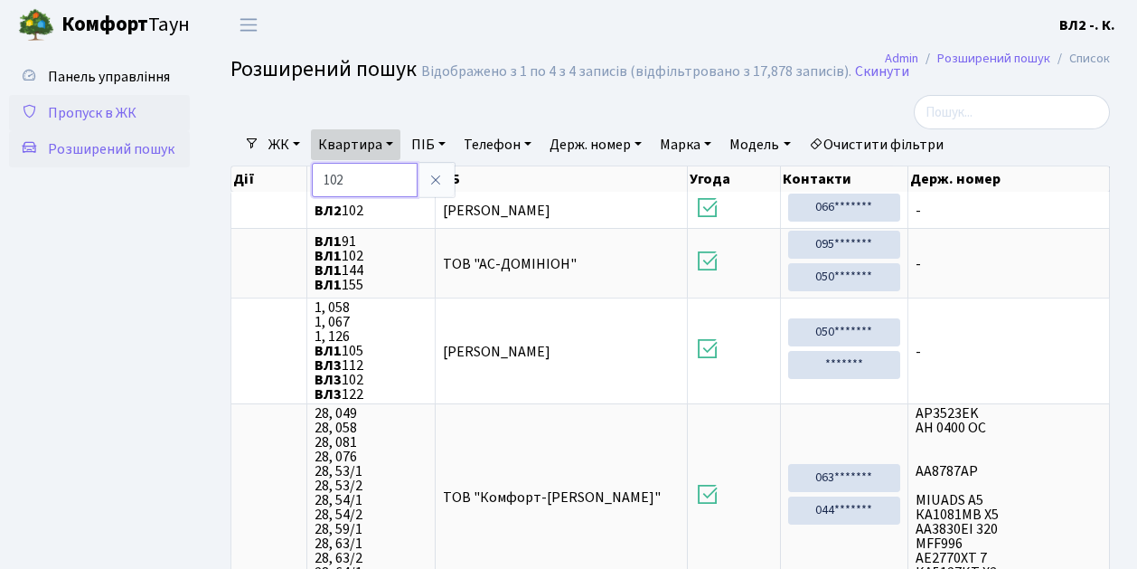 Image resolution: width=1137 pixels, height=569 pixels. Describe the element at coordinates (284, 145) in the screenshot. I see `a: ЖК` at that location.